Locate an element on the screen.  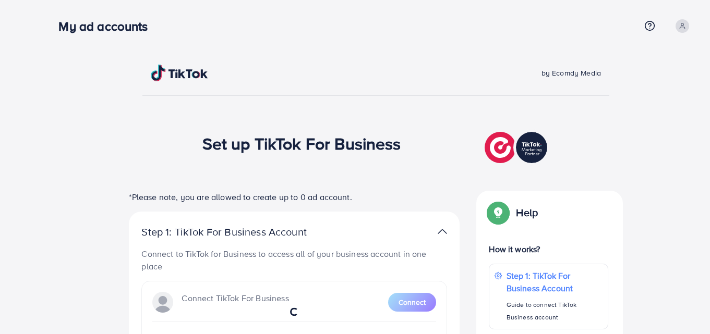
img: Popup guide is located at coordinates (498, 213).